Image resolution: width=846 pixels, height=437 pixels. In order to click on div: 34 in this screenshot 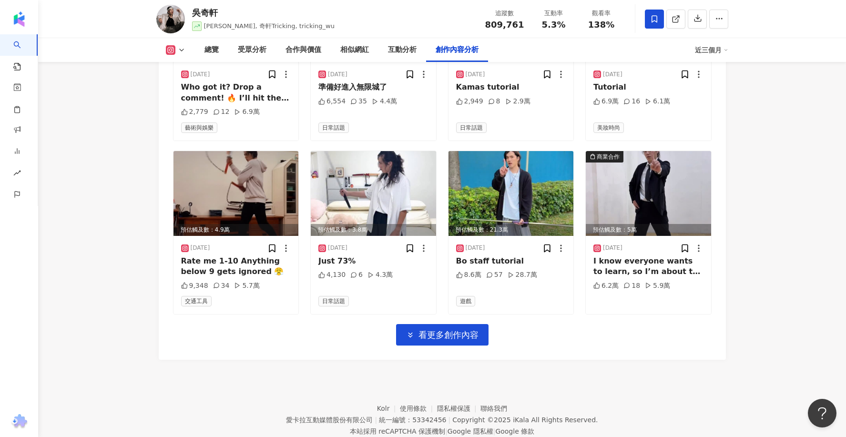, I will do `click(221, 286)`.